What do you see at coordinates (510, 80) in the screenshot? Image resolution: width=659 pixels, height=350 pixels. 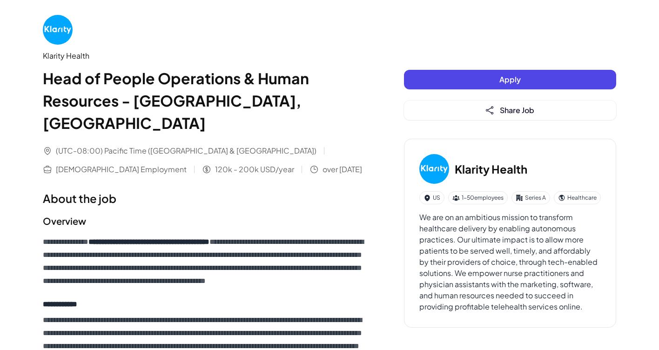 I see `button: Apply` at bounding box center [510, 80].